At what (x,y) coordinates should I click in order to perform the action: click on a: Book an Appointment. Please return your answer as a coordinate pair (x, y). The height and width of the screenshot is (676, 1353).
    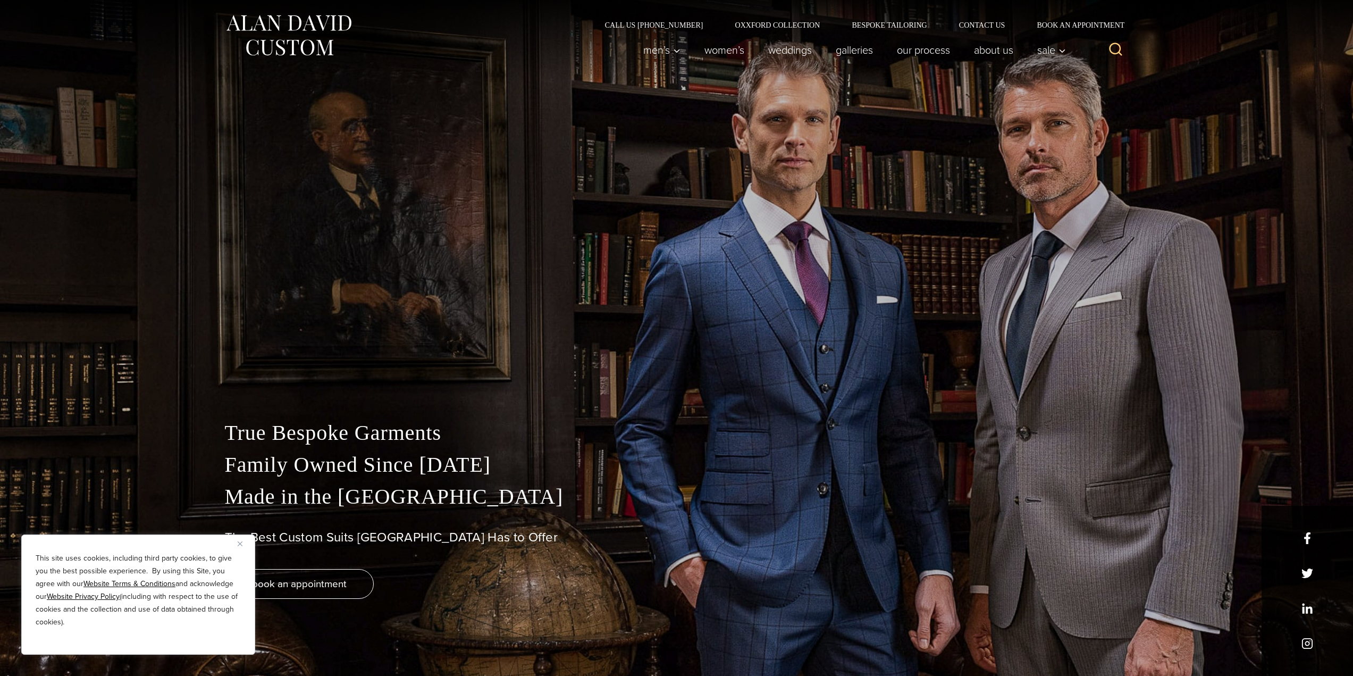
    Looking at the image, I should click on (1074, 25).